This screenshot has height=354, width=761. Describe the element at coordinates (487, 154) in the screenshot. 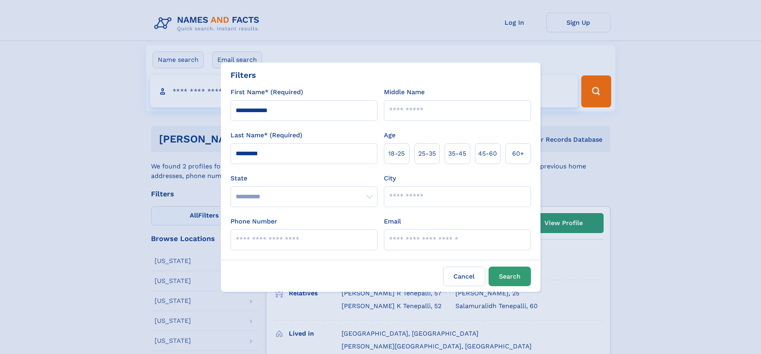

I see `span: 45‑60` at that location.